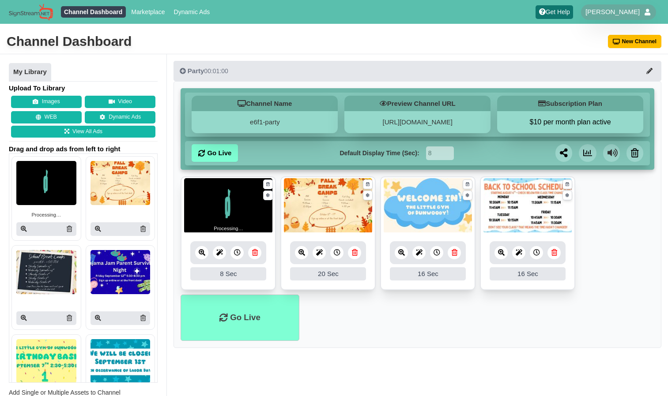 This screenshot has height=396, width=668. I want to click on button: WEB, so click(46, 117).